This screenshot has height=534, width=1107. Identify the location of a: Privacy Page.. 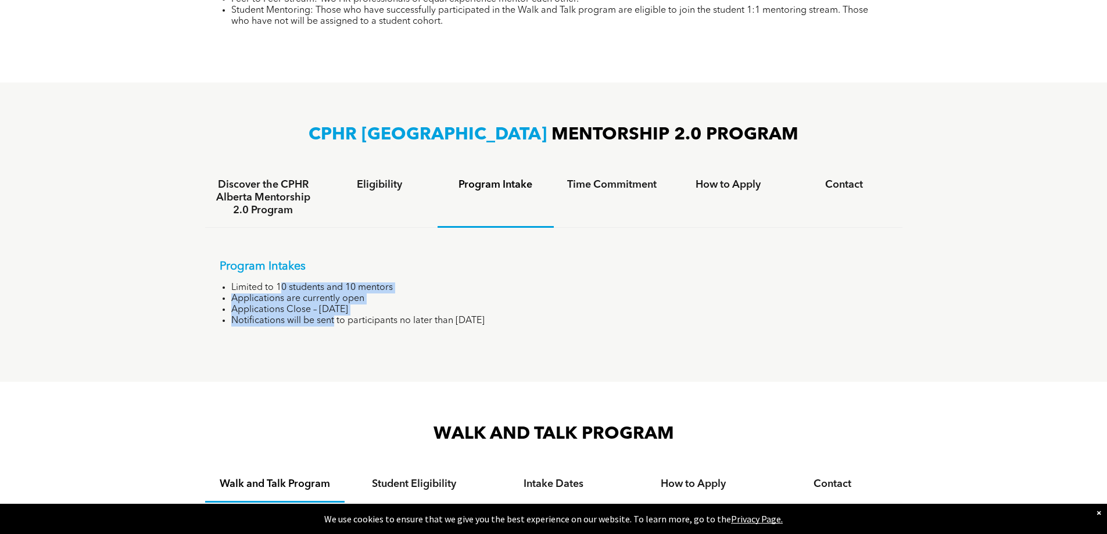
(757, 519).